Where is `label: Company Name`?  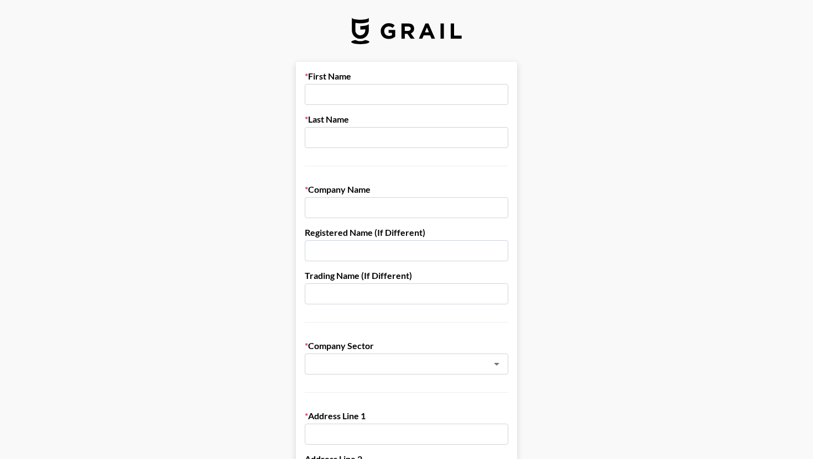
label: Company Name is located at coordinates (406, 190).